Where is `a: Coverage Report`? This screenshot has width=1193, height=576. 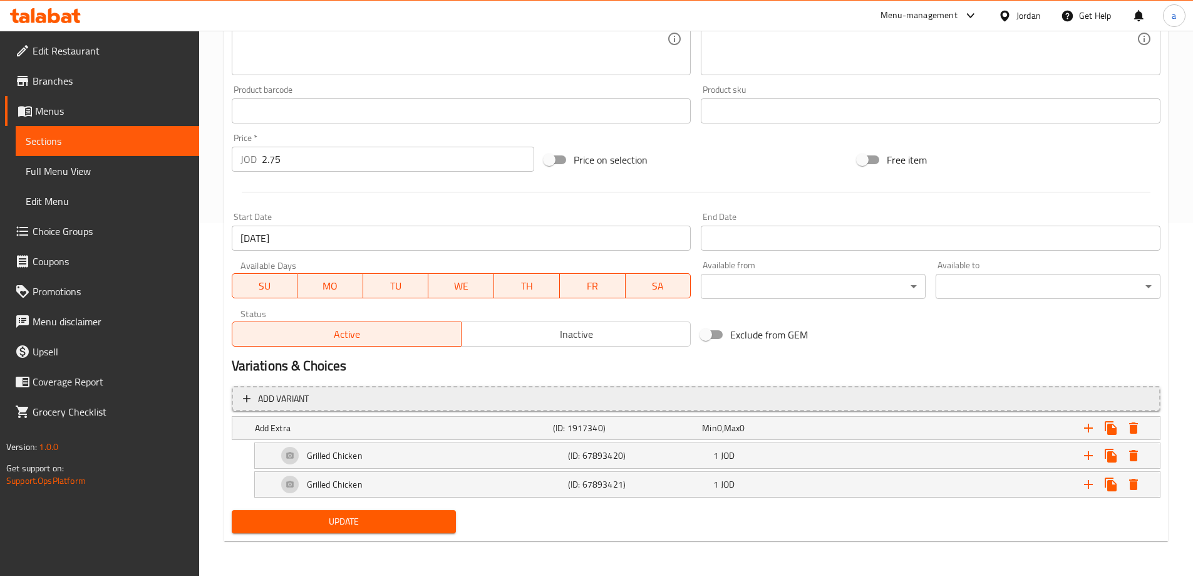 a: Coverage Report is located at coordinates (102, 382).